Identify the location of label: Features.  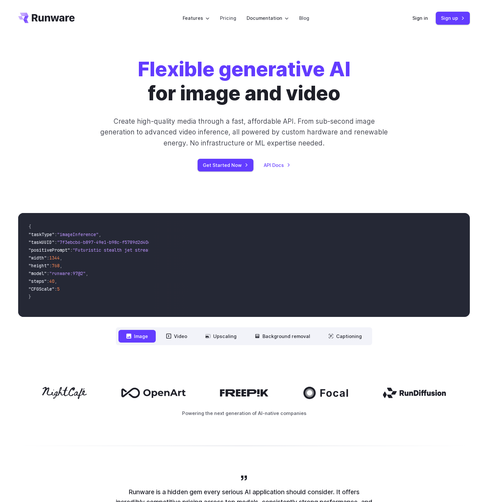
(196, 18).